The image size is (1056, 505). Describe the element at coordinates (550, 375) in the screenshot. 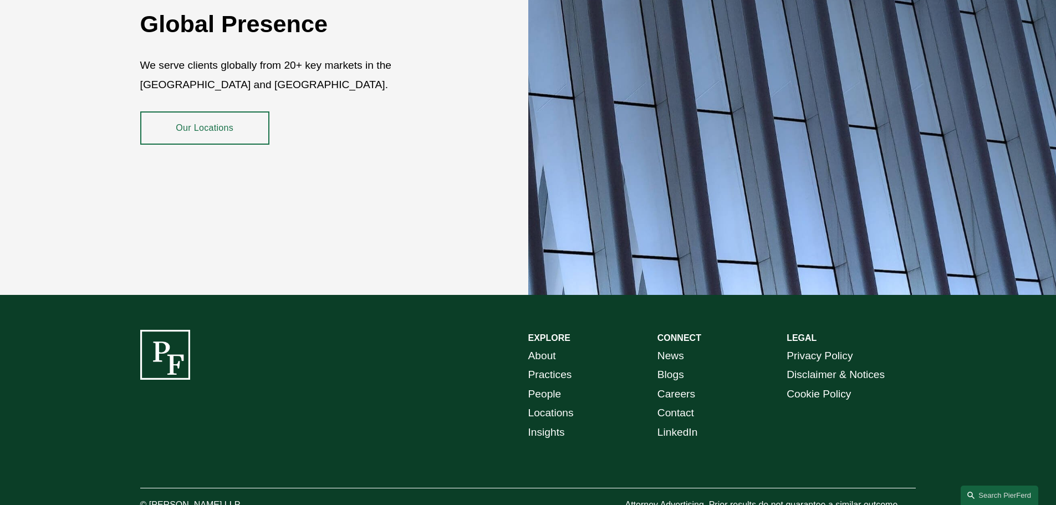

I see `a: Practices` at that location.